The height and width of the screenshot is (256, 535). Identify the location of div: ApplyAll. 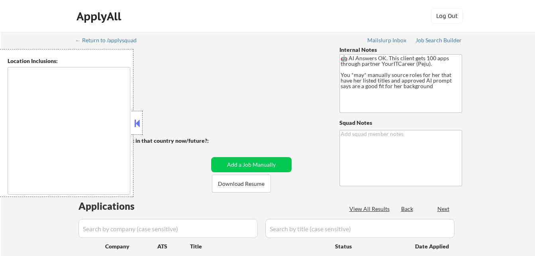
(100, 16).